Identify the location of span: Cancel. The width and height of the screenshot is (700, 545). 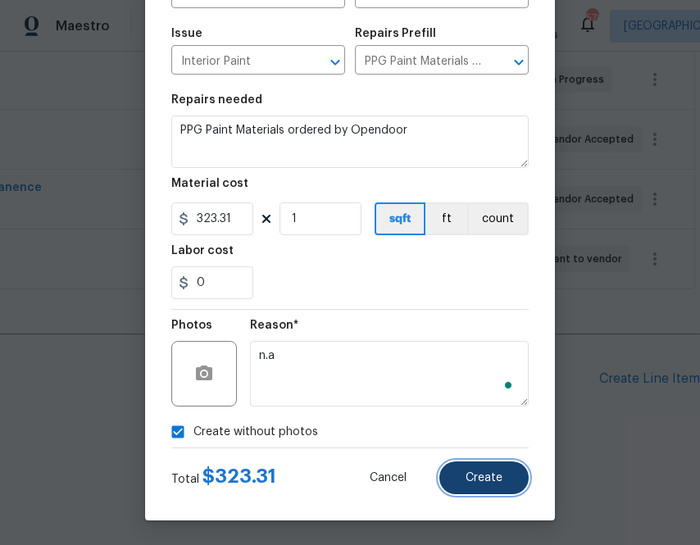
(388, 478).